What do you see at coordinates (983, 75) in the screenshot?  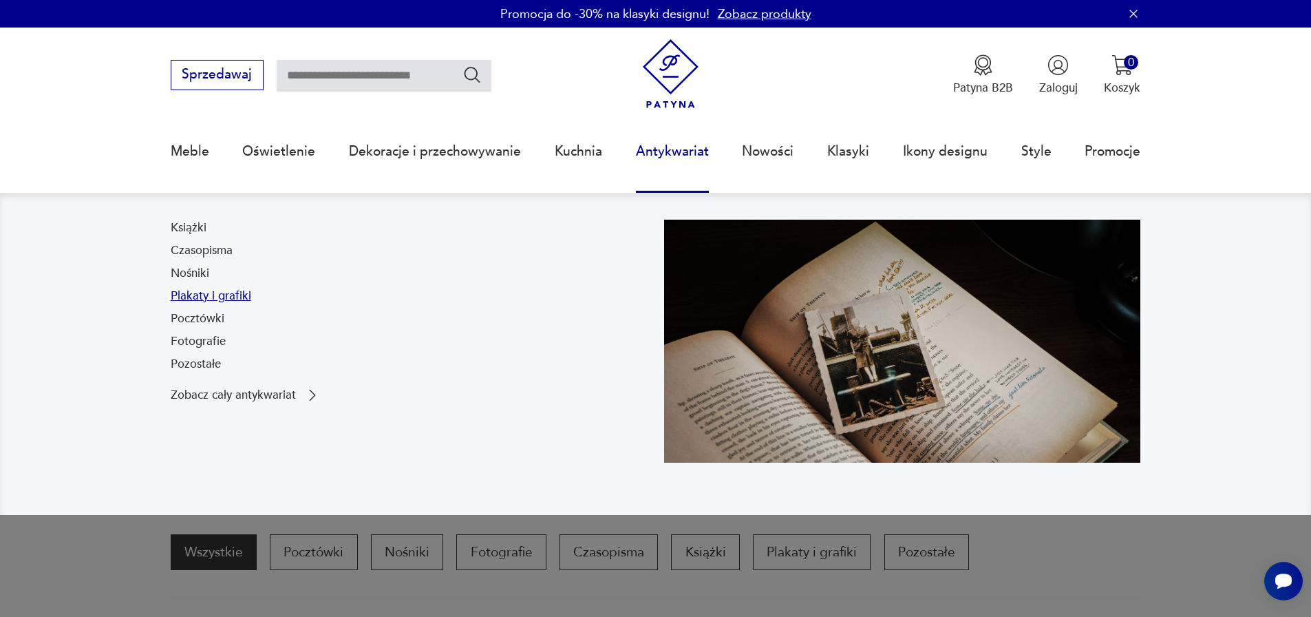 I see `button: Patyna B2B` at bounding box center [983, 75].